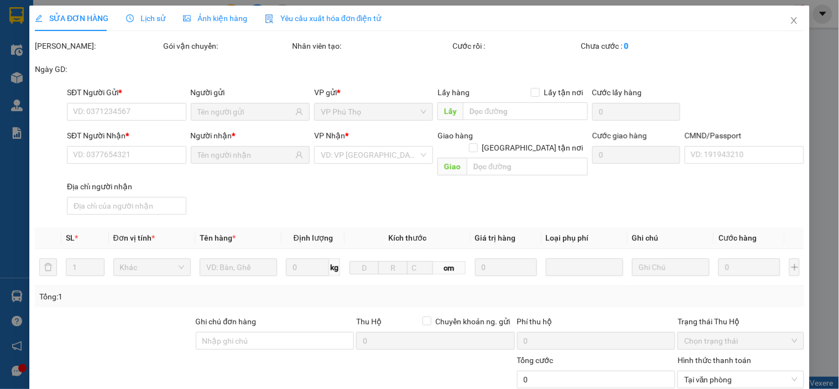 This screenshot has height=389, width=839. I want to click on input: D, so click(364, 268).